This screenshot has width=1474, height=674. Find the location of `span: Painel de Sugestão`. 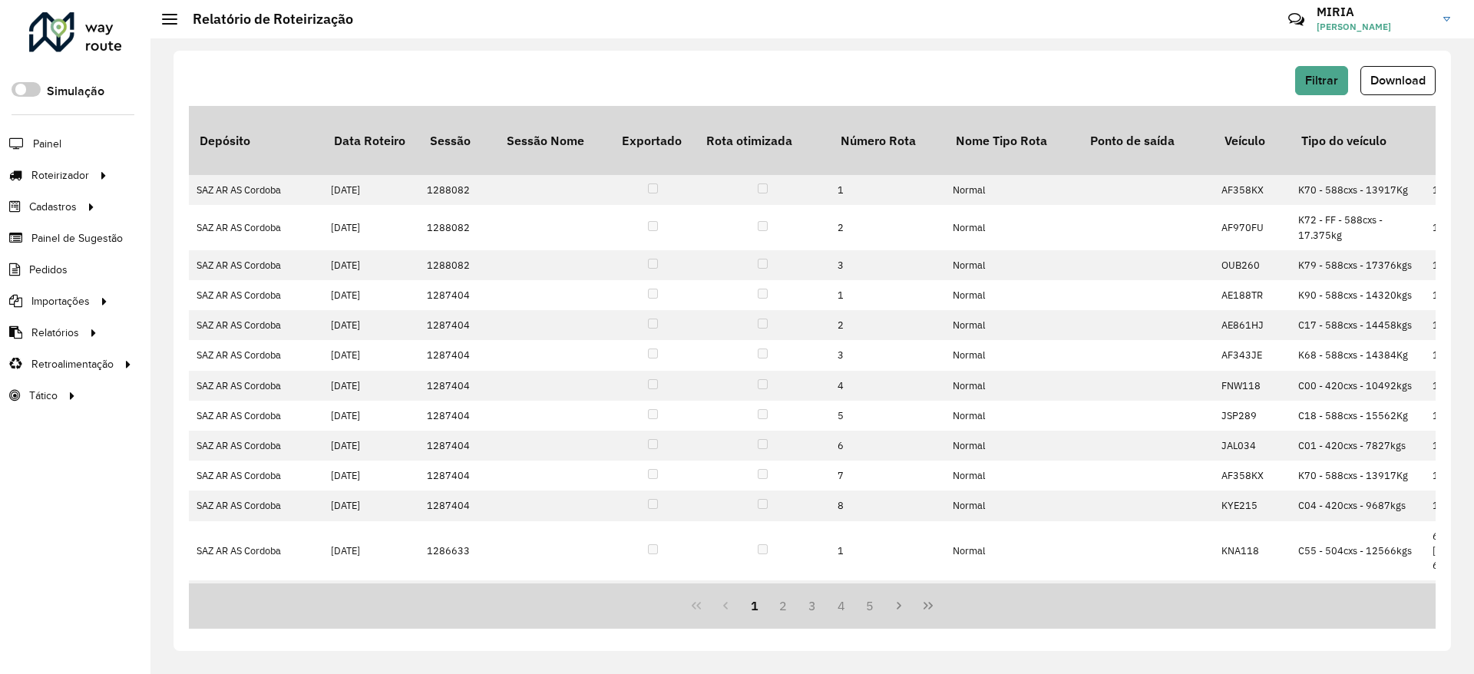

span: Painel de Sugestão is located at coordinates (77, 238).